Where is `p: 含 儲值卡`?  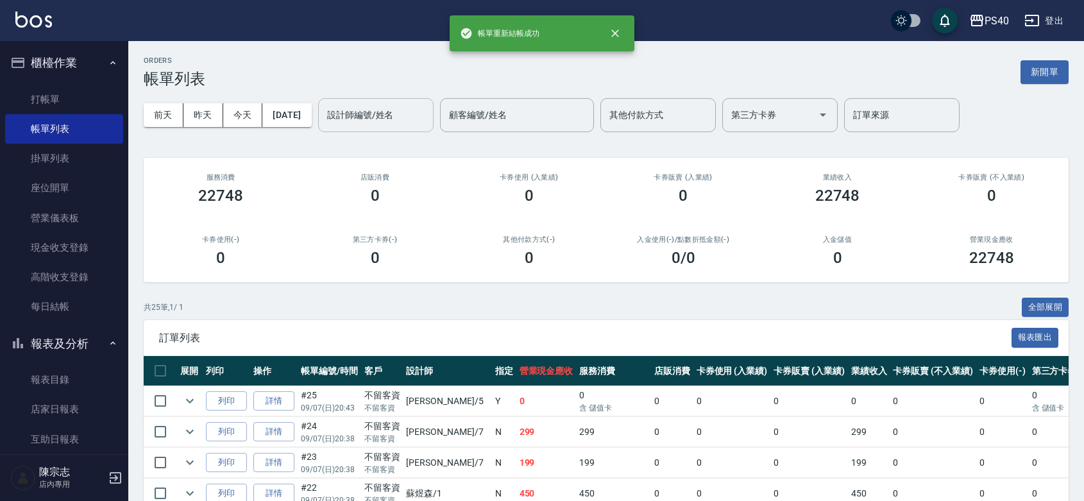 p: 含 儲值卡 is located at coordinates (613, 408).